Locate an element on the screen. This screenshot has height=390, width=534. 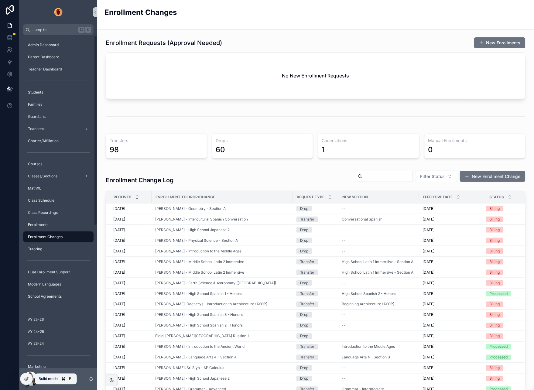
a: School Agreements is located at coordinates (58, 297).